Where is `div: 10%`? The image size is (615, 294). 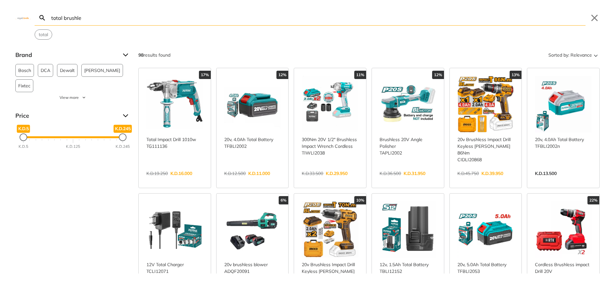 div: 10% is located at coordinates (360, 201).